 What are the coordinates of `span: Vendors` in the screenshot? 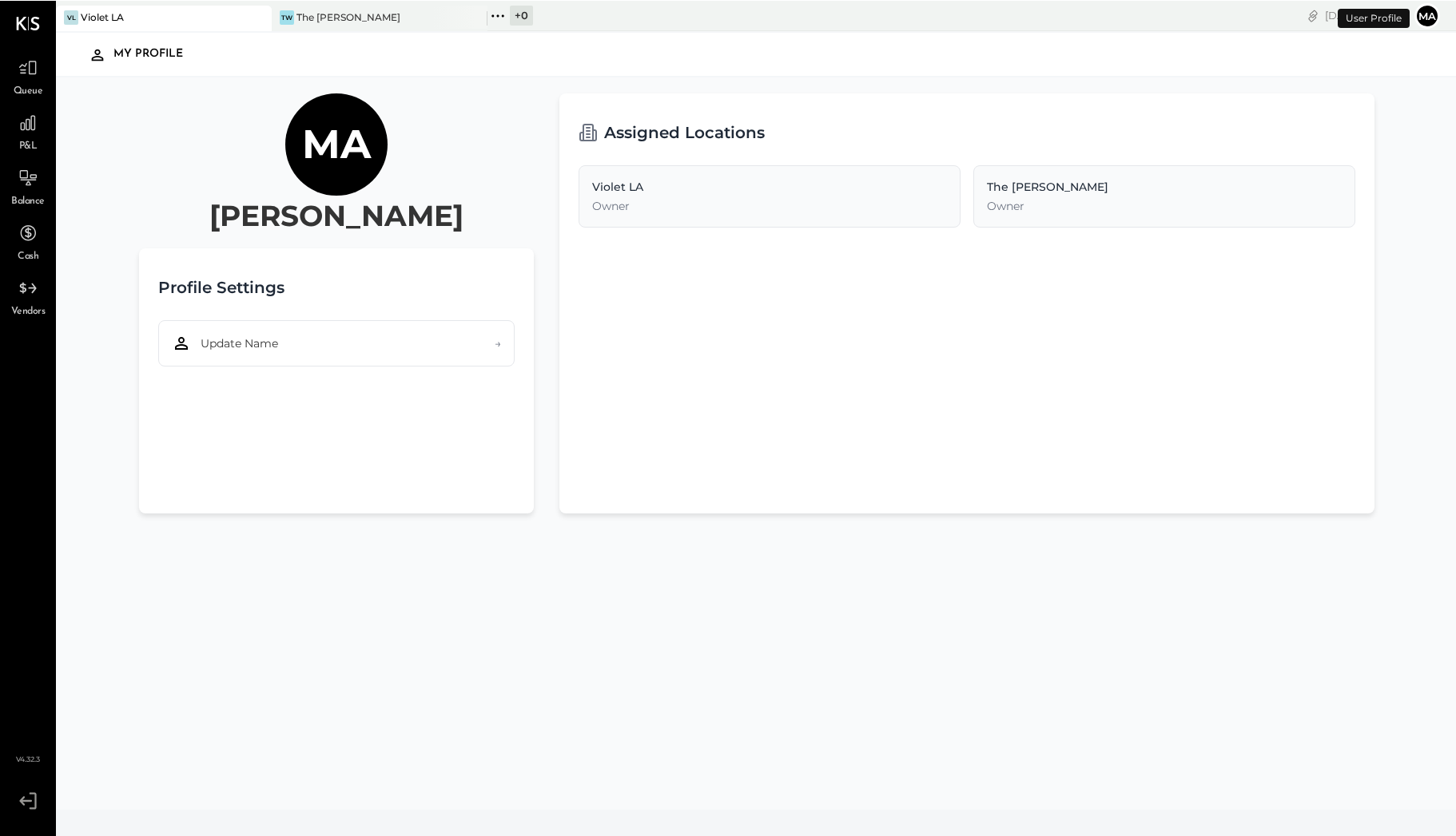 It's located at (28, 312).